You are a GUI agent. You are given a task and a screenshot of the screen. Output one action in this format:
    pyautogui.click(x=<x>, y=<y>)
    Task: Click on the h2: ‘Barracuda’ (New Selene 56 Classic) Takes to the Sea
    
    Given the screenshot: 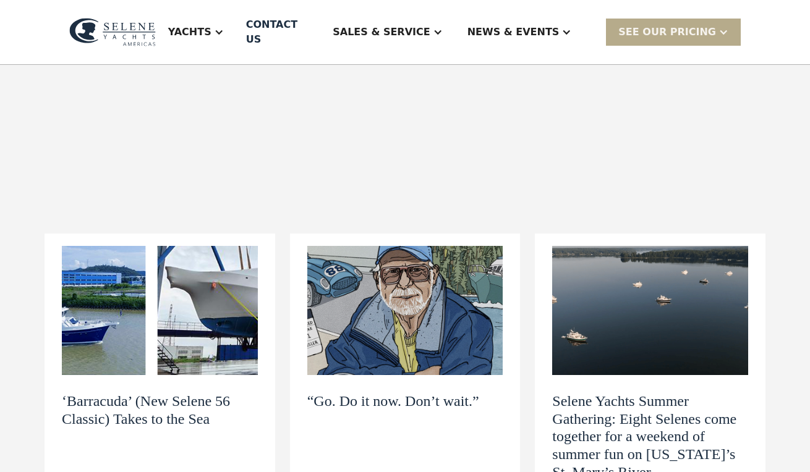 What is the action you would take?
    pyautogui.click(x=159, y=410)
    